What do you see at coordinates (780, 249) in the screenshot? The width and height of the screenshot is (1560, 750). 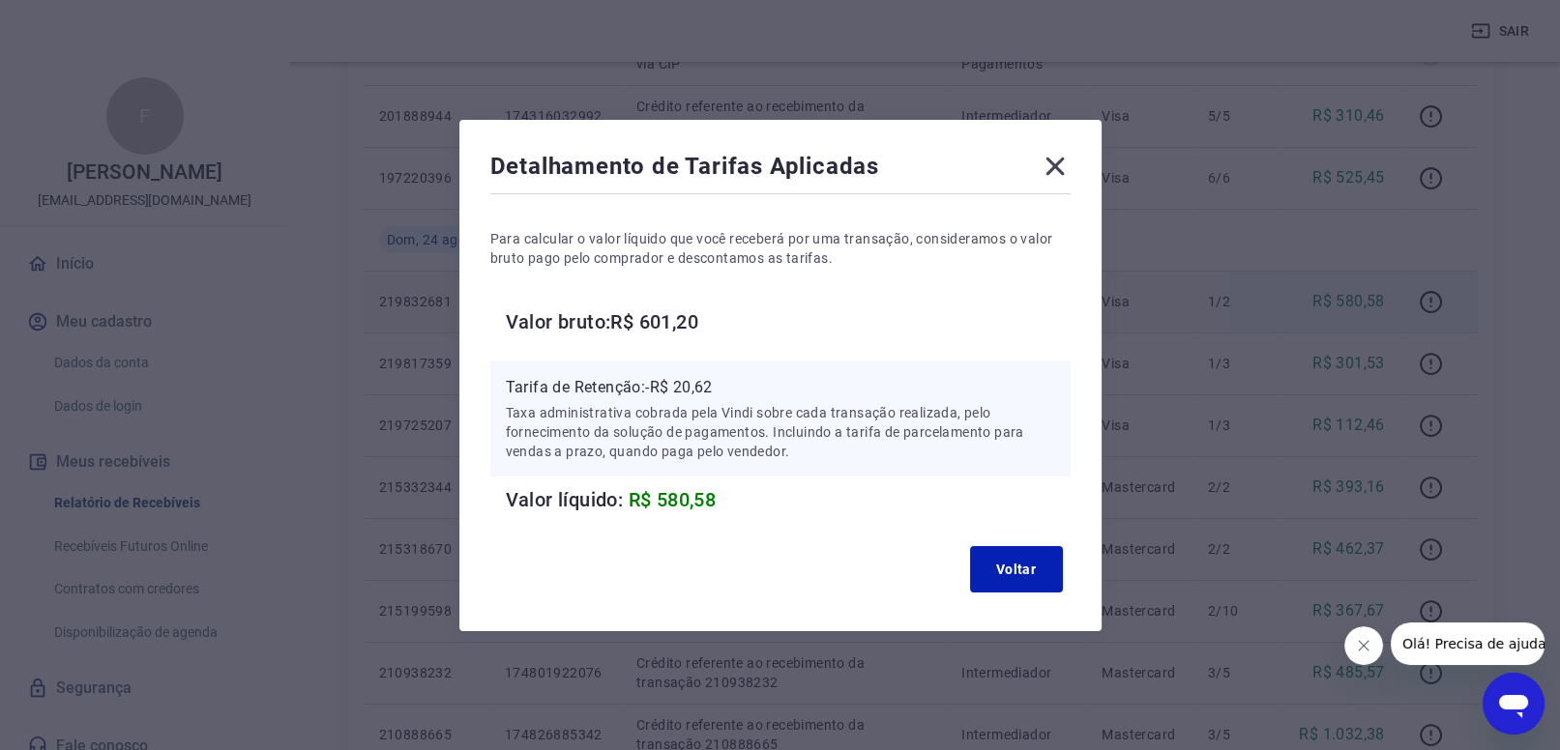 I see `p: Para calcular o valor líquido que você receberá por uma transação, consideramos o valor bruto pag...` at bounding box center [780, 249].